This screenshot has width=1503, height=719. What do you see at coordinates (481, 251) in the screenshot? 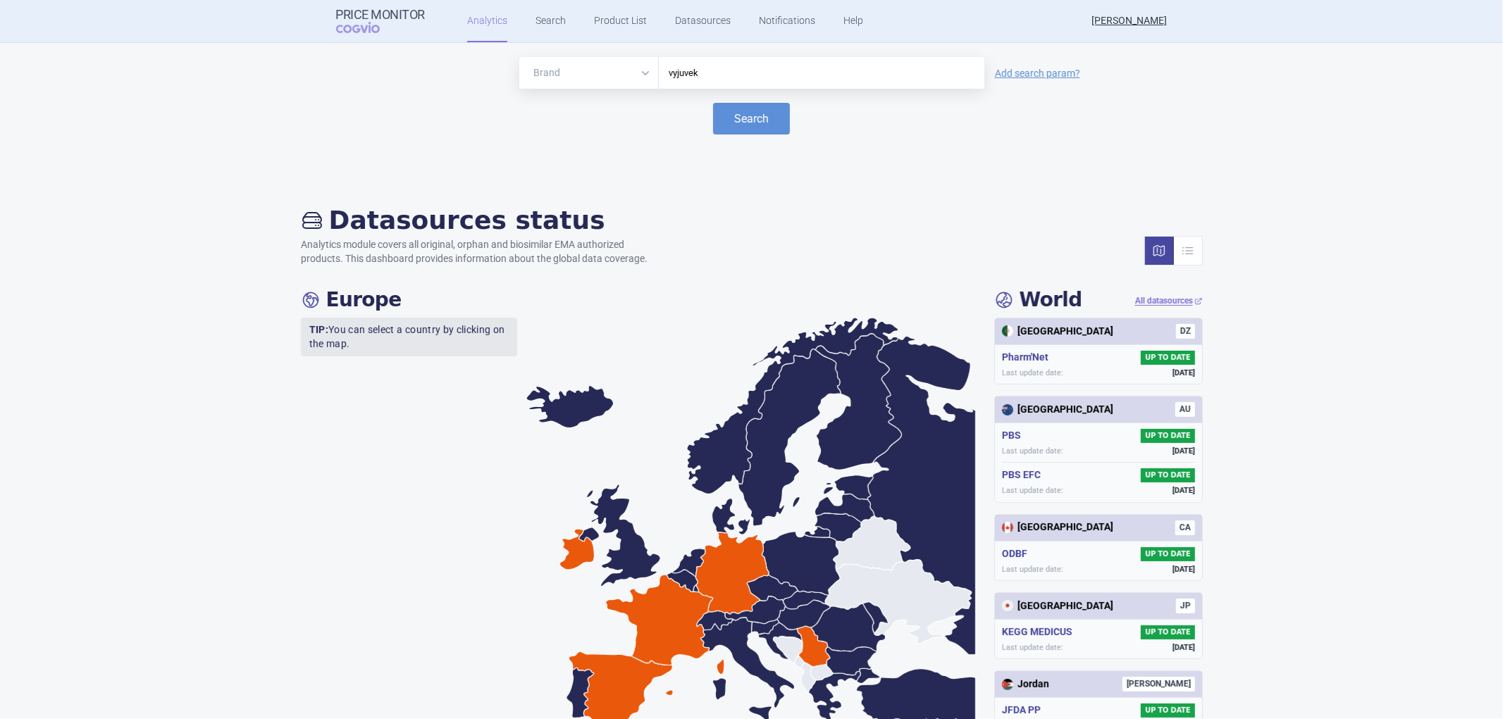
I see `p: Analytics module covers all original, orphan and biosimilar EMA authorized products. This dashboa...` at bounding box center [481, 251].